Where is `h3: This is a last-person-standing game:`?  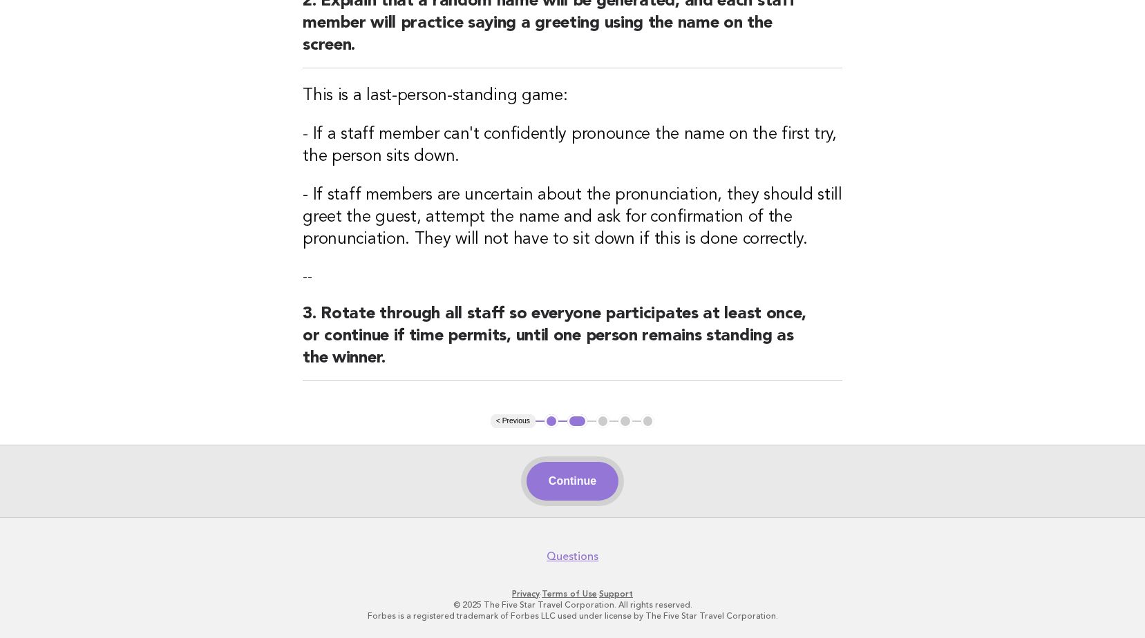
h3: This is a last-person-standing game: is located at coordinates (572, 96).